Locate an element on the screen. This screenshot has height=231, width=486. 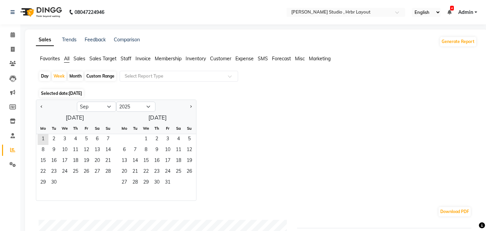
span: 9 is located at coordinates (157, 150).